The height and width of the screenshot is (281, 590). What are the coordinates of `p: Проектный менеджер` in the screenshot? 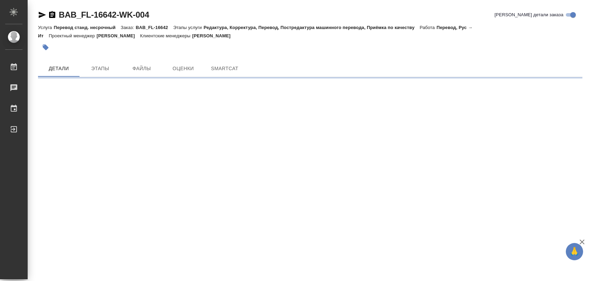 It's located at (73, 36).